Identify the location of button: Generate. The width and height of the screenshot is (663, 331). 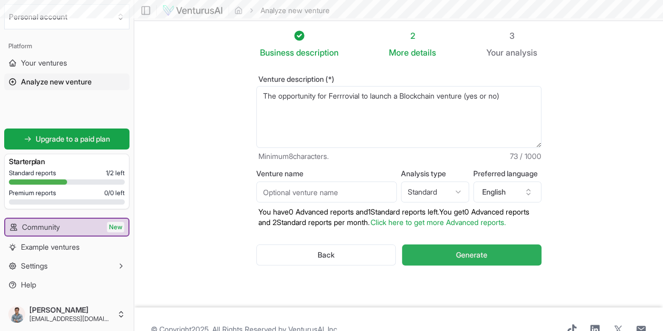
(471, 255).